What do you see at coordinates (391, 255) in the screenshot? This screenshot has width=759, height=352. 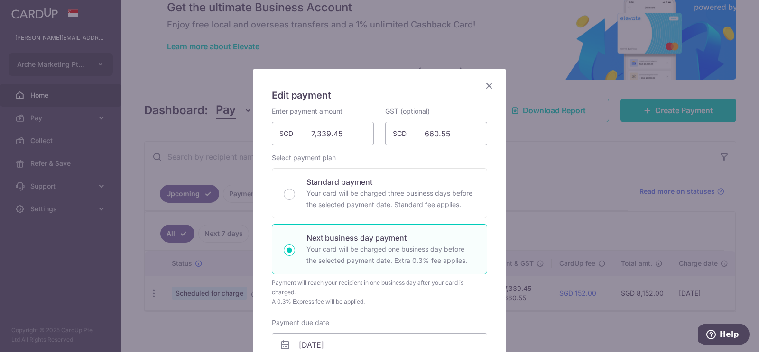 I see `p: Your card will be charged one business day before the selected payment date. Extra 0.3% fee applies.` at bounding box center [391, 255].